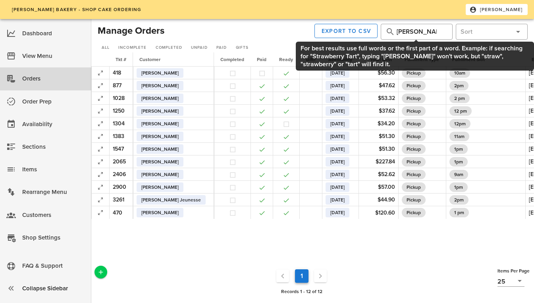  Describe the element at coordinates (121, 162) in the screenshot. I see `td: 2065` at that location.